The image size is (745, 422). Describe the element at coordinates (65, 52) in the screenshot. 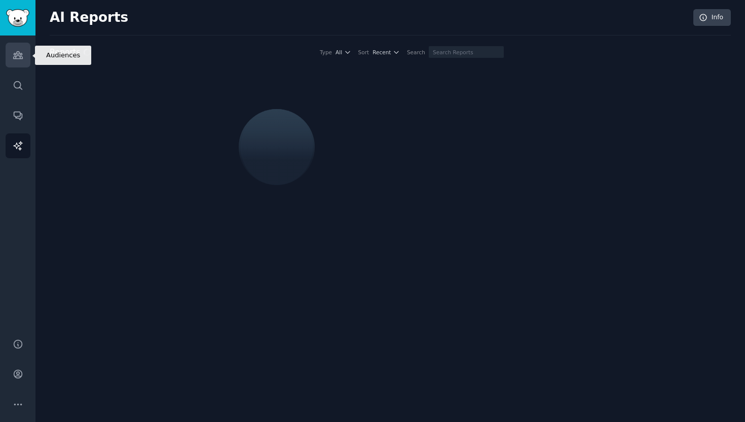

I see `h2: Reports` at that location.